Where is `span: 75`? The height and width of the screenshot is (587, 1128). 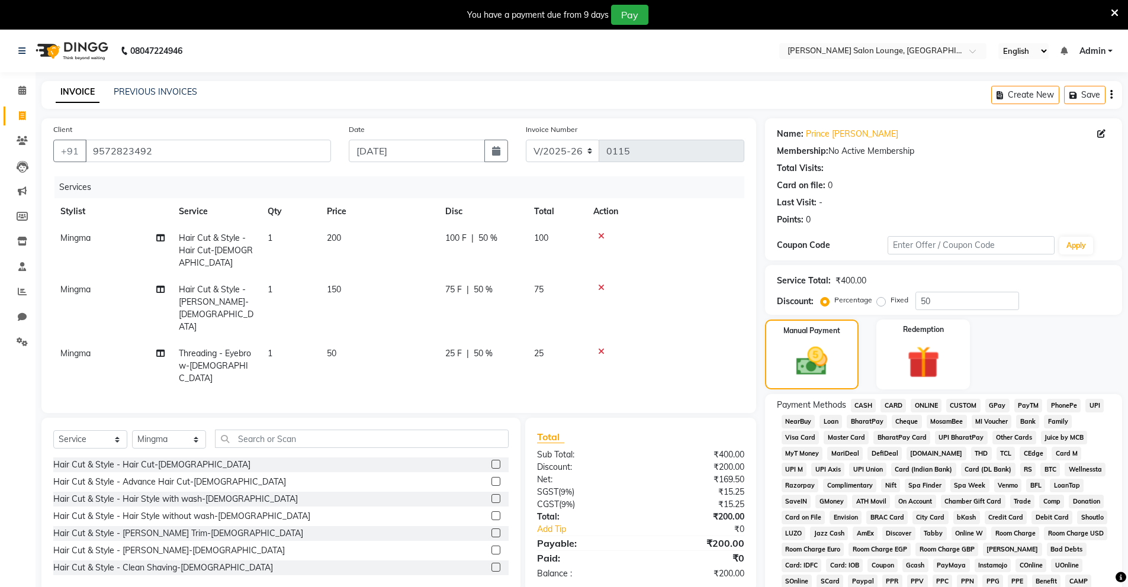 span: 75 is located at coordinates (539, 290).